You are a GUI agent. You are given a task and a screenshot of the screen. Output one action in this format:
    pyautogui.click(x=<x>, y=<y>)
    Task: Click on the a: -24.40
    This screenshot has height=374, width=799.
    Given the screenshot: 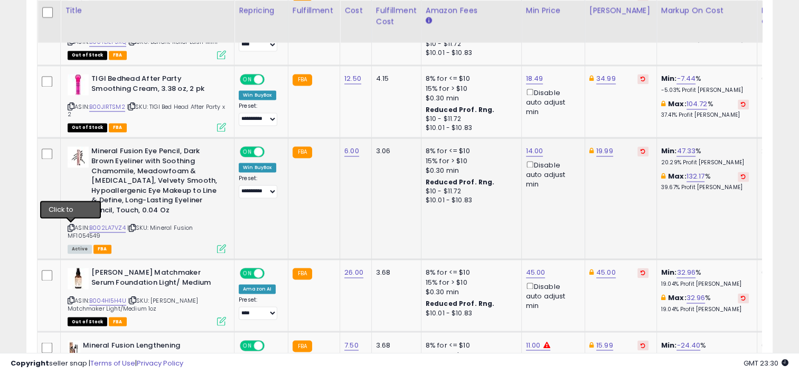 What is the action you would take?
    pyautogui.click(x=688, y=345)
    